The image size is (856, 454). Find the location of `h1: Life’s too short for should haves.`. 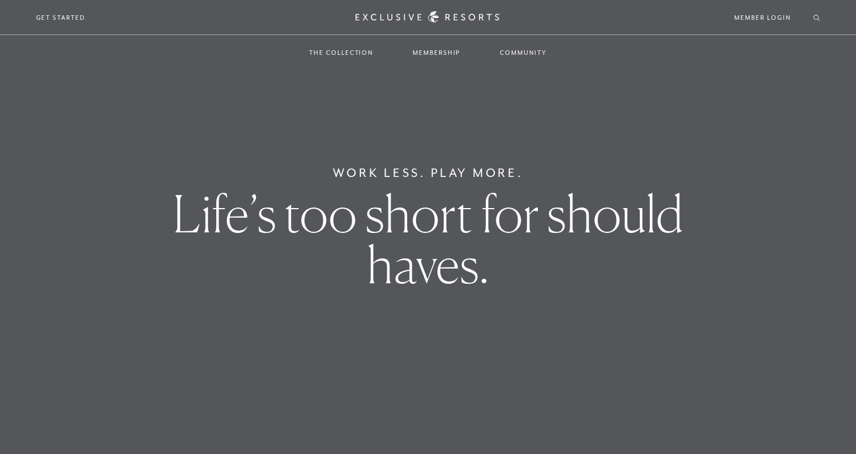

h1: Life’s too short for should haves. is located at coordinates (427, 239).